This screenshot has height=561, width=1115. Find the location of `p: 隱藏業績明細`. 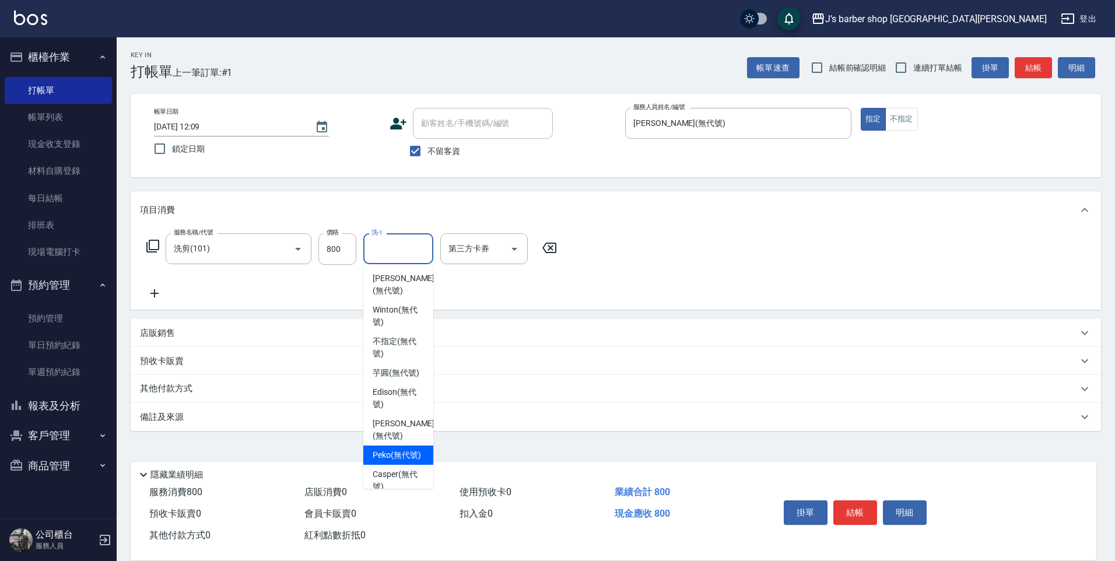

p: 隱藏業績明細 is located at coordinates (177, 475).